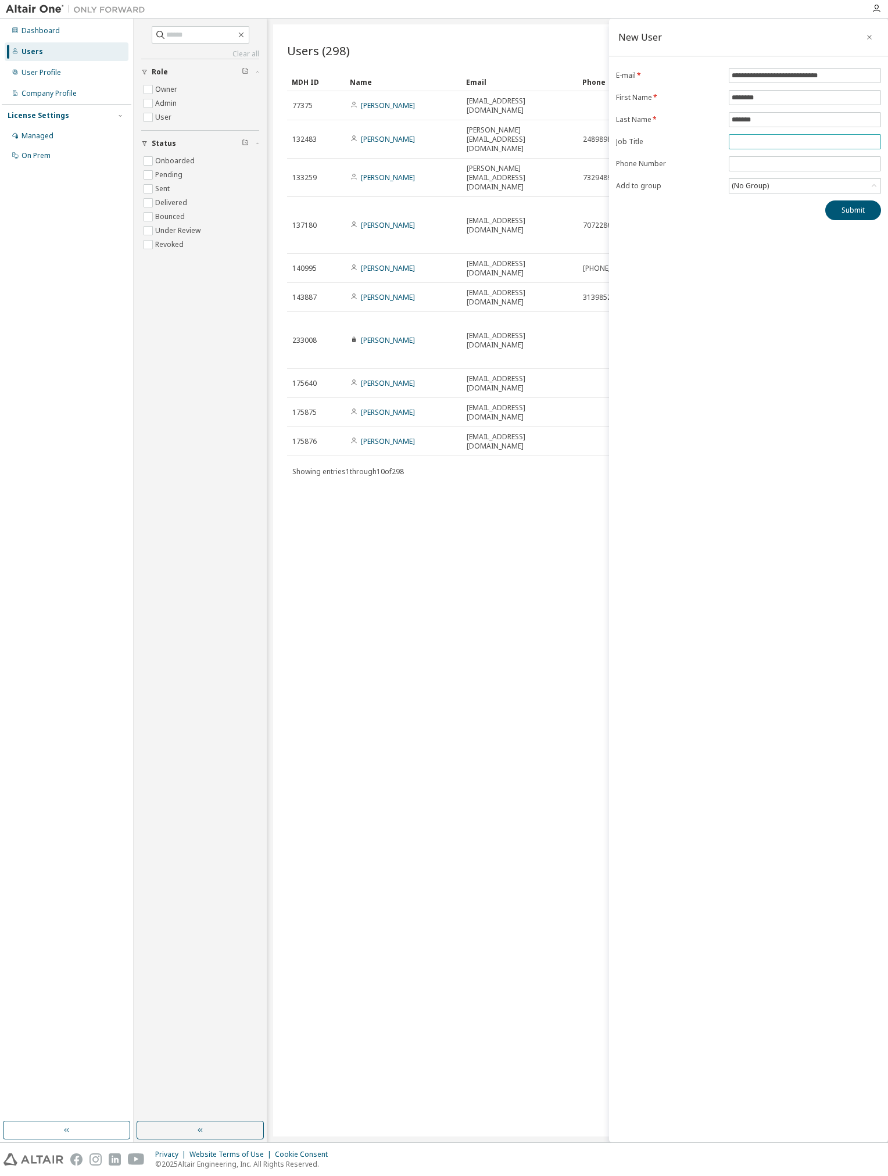 The image size is (888, 1176). Describe the element at coordinates (305, 341) in the screenshot. I see `span: 233008` at that location.